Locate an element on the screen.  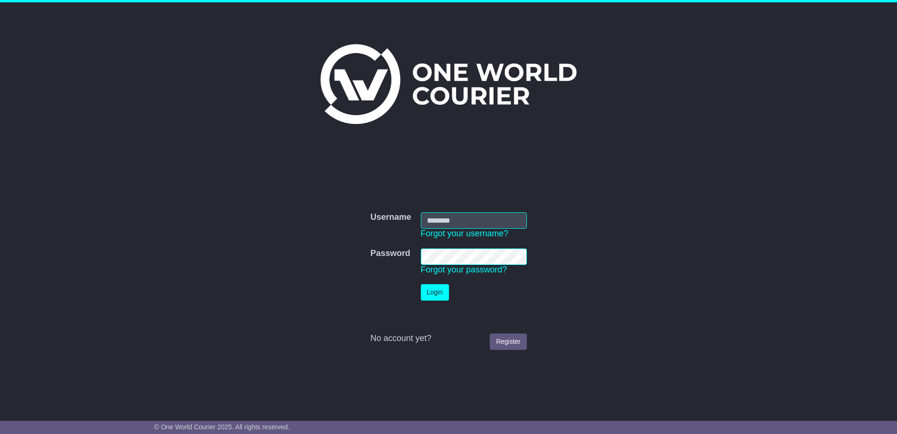
img: One World is located at coordinates (449, 84).